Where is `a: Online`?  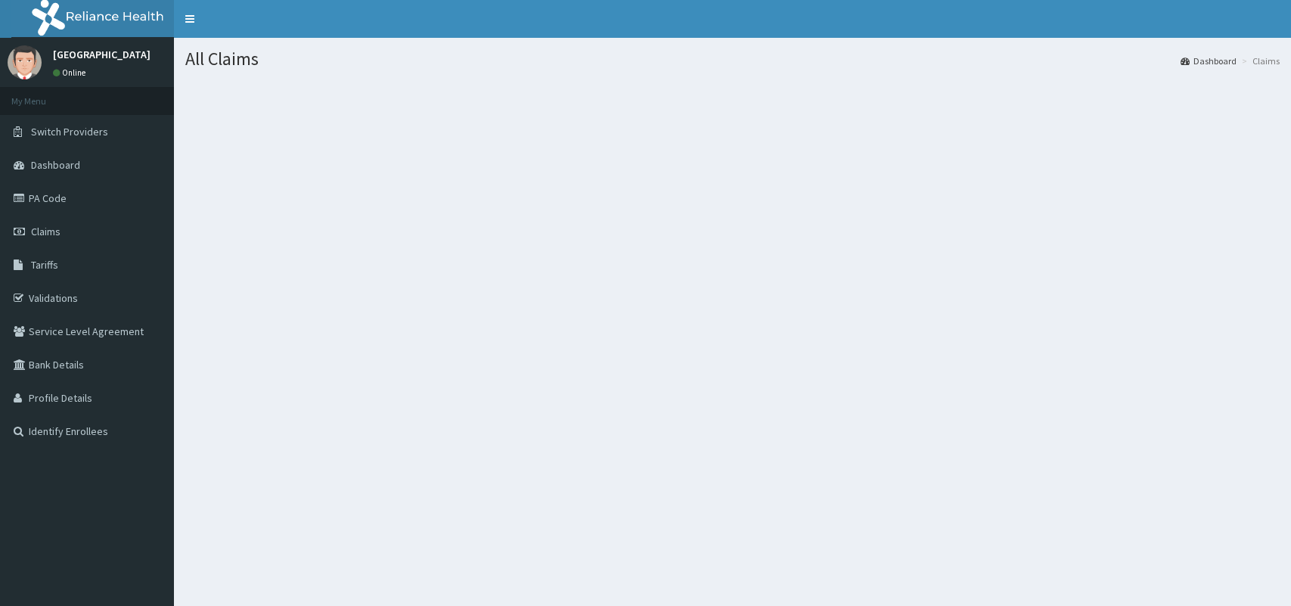
a: Online is located at coordinates (71, 73).